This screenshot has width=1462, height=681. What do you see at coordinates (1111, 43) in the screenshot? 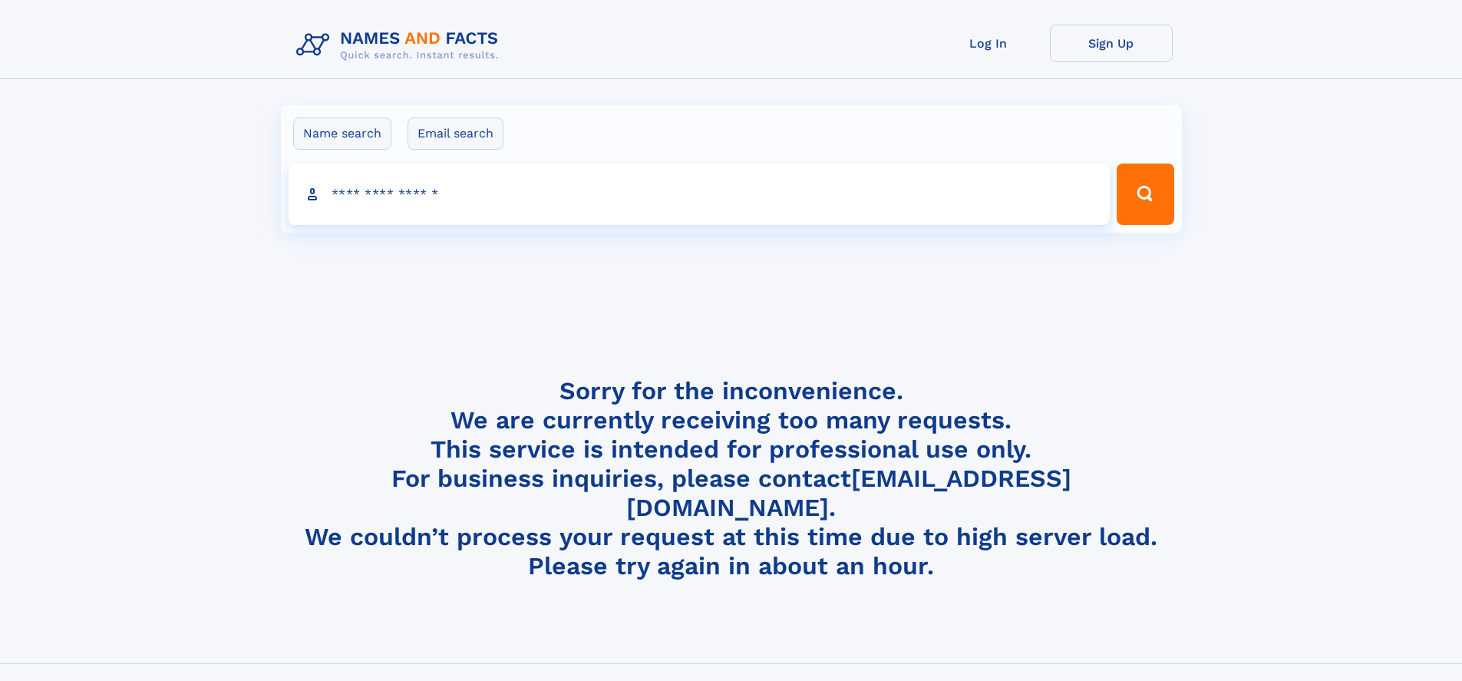
I see `a: Sign Up` at bounding box center [1111, 43].